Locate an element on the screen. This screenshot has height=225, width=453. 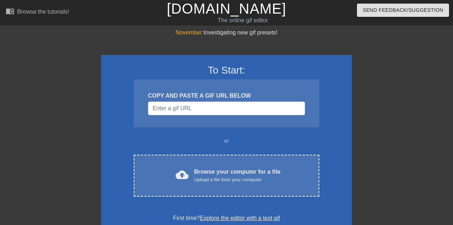
span: Send Feedback/Suggestion is located at coordinates (403, 10).